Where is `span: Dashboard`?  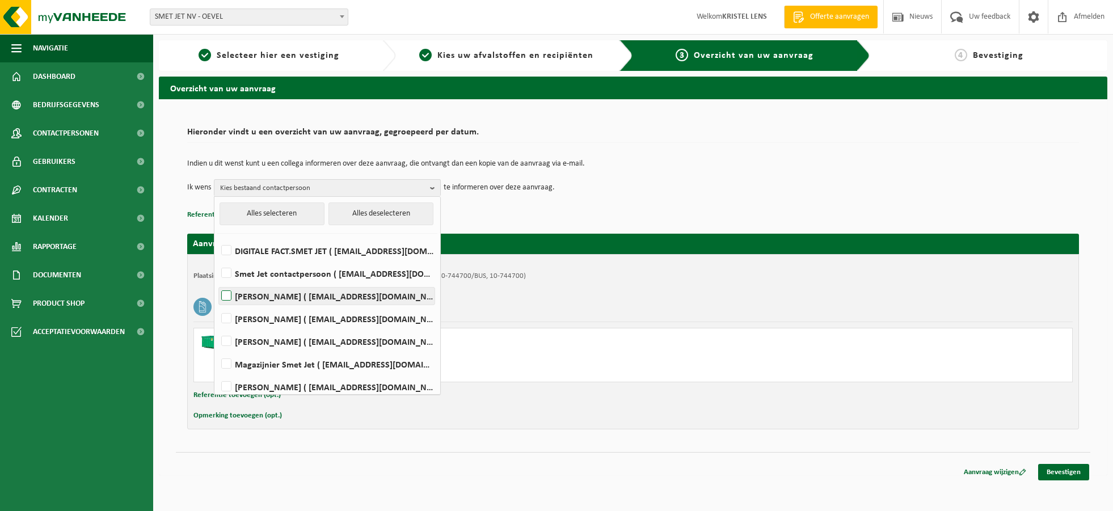 span: Dashboard is located at coordinates (54, 77).